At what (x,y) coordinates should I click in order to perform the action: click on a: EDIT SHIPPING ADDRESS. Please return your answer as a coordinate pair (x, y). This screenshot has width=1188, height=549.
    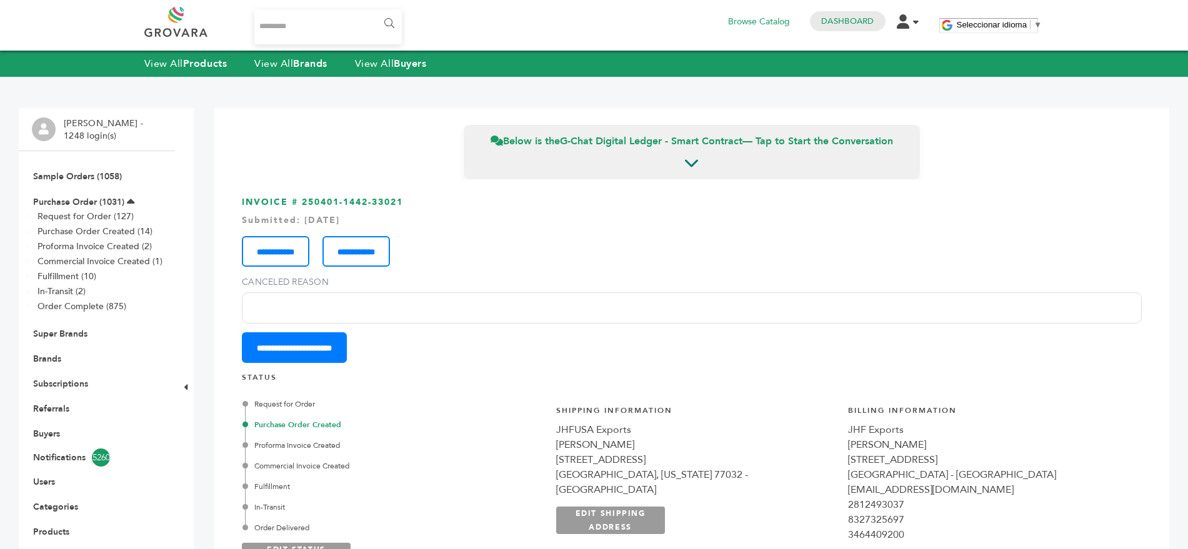
    Looking at the image, I should click on (610, 520).